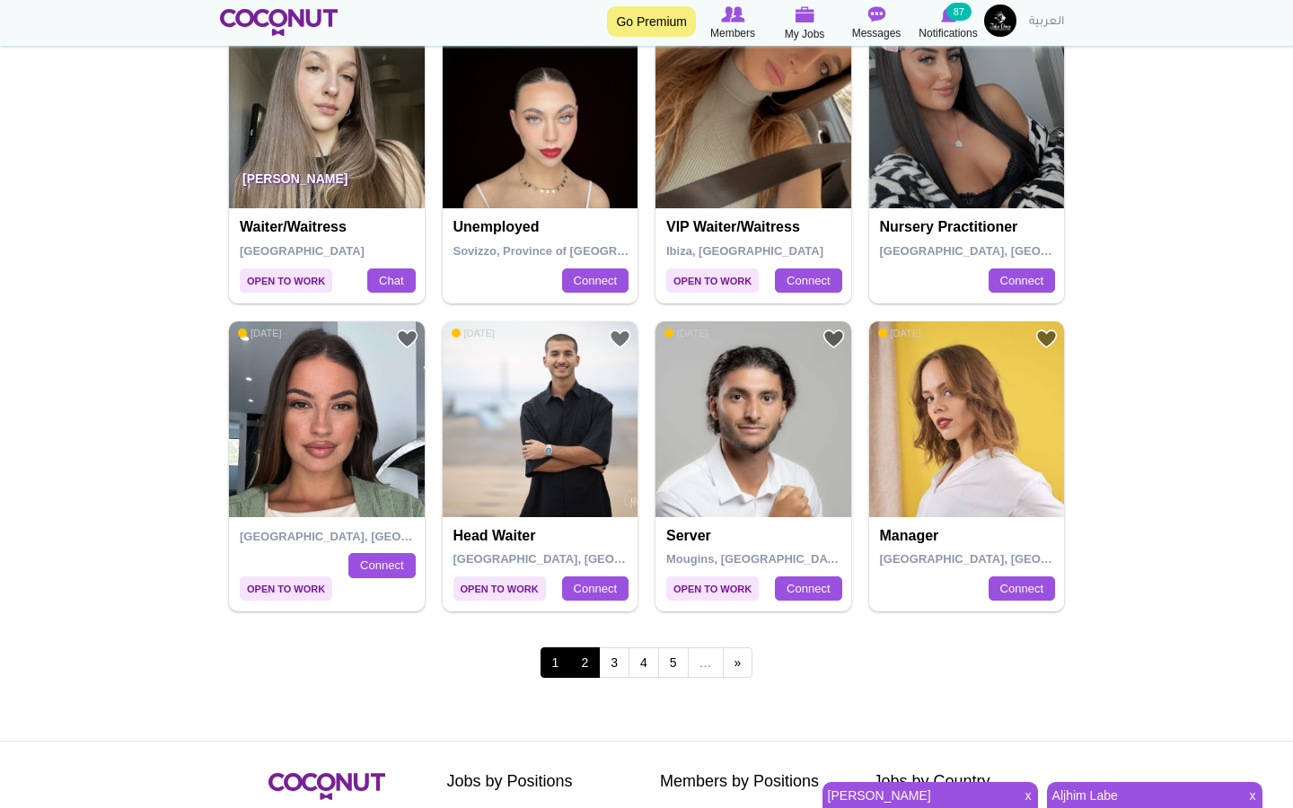 This screenshot has height=808, width=1293. Describe the element at coordinates (969, 536) in the screenshot. I see `h4: manager` at that location.